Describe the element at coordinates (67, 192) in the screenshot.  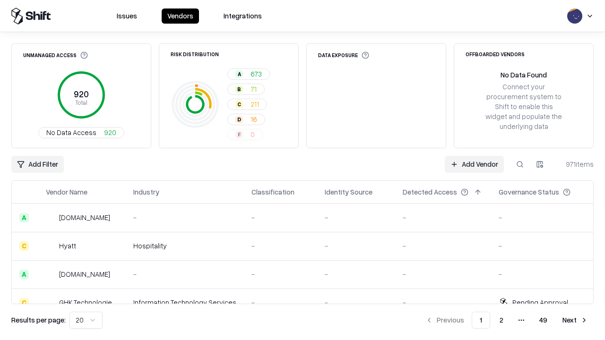
I see `div: Vendor Name` at that location.